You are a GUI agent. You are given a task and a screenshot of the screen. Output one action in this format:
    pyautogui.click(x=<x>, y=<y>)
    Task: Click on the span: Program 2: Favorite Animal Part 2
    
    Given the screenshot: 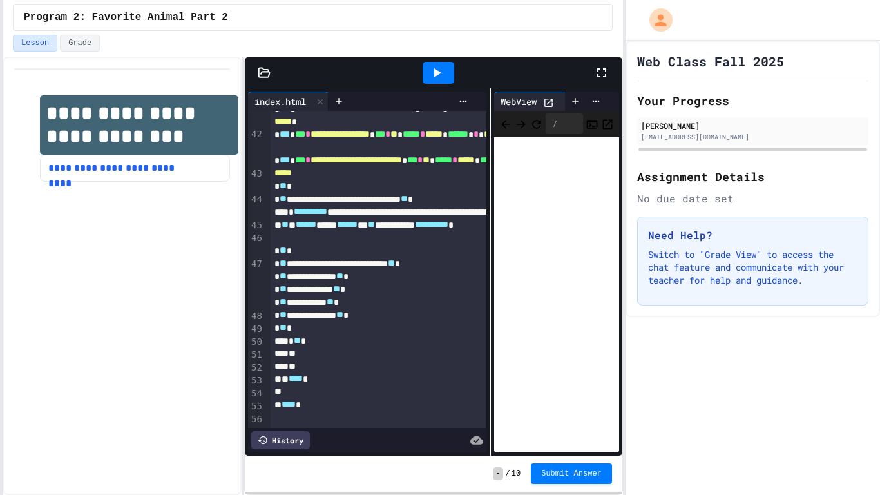 What is the action you would take?
    pyautogui.click(x=126, y=17)
    